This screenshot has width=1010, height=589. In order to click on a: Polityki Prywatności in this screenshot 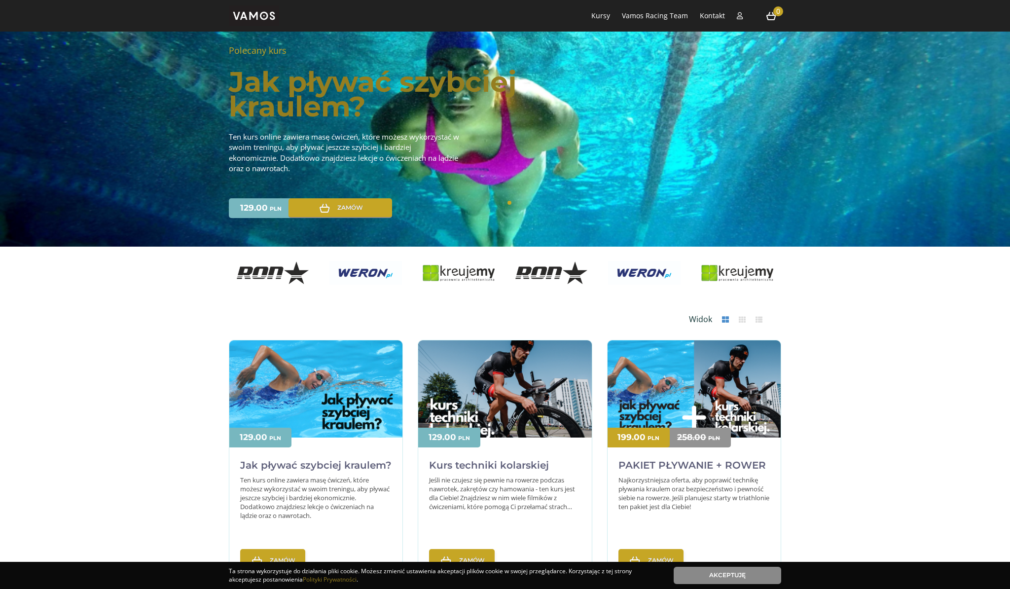, I will do `click(329, 579)`.